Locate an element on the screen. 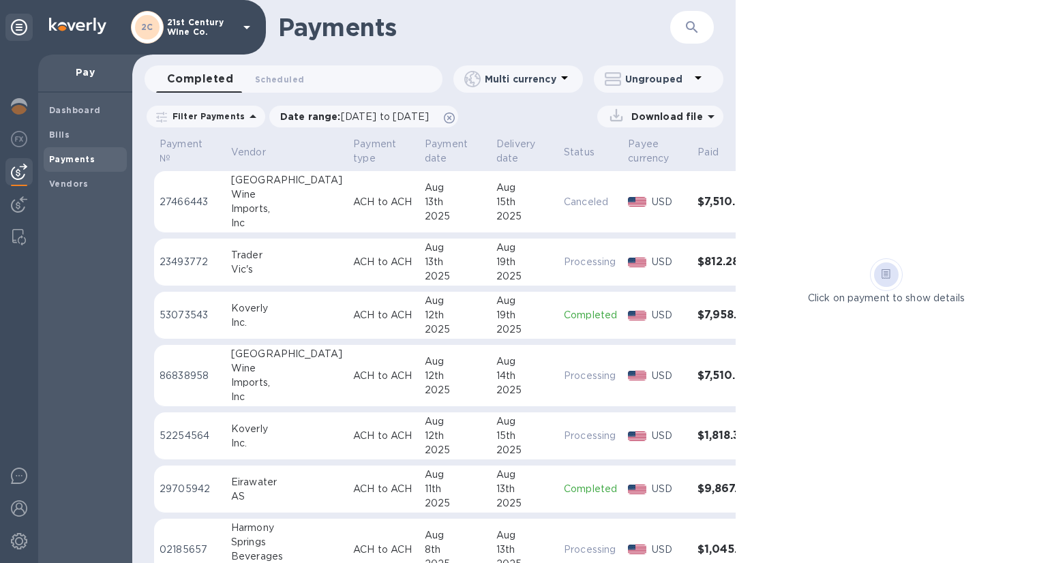 The image size is (1037, 563). div: 14th is located at coordinates (524, 376).